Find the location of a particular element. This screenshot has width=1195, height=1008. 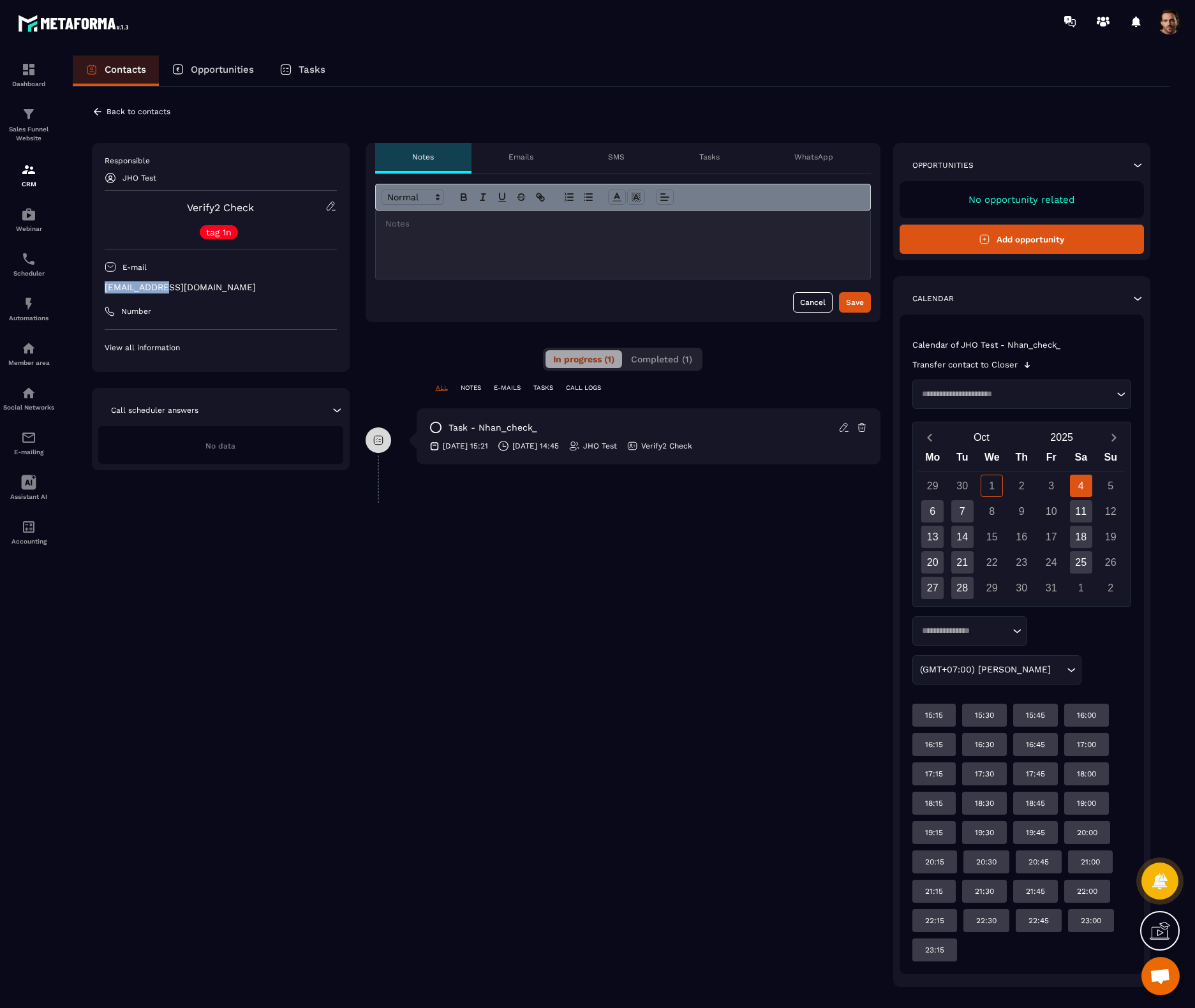

div: 13 is located at coordinates (932, 537).